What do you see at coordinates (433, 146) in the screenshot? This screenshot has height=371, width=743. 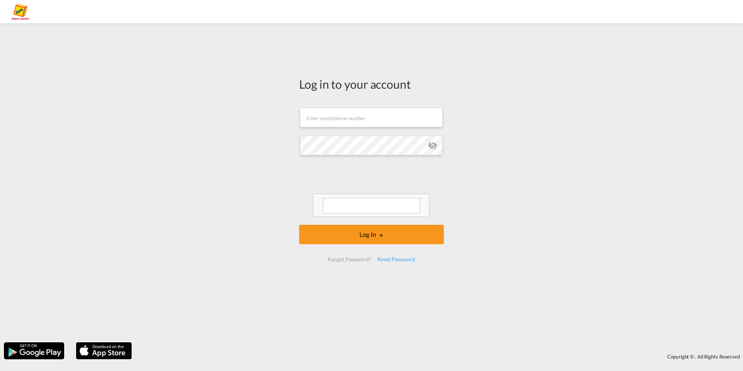 I see `md-icon: icon-eye-off` at bounding box center [433, 146].